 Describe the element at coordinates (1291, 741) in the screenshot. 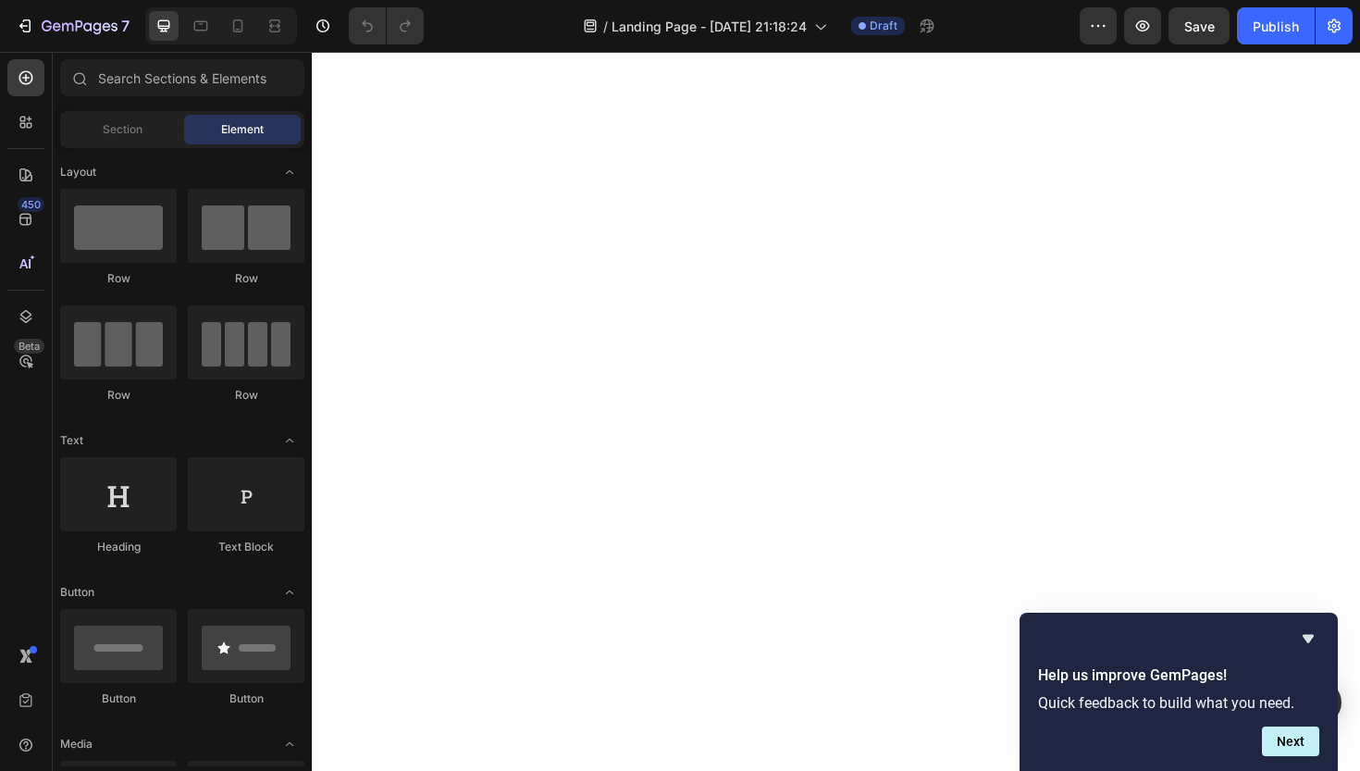

I see `button: Next question` at that location.